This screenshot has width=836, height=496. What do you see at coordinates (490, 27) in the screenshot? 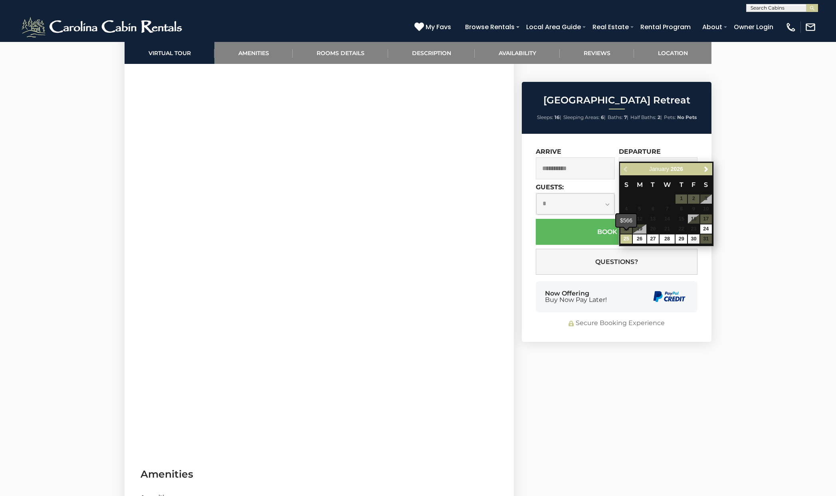
I see `a: Browse Rentals` at bounding box center [490, 27].